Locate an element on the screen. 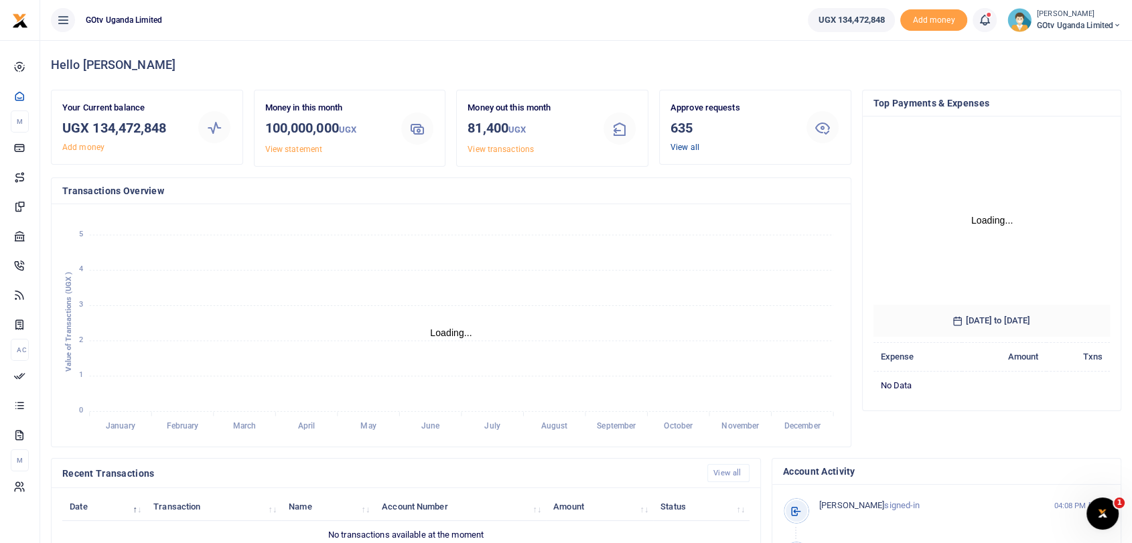 The width and height of the screenshot is (1132, 543). tspan: October is located at coordinates (678, 426).